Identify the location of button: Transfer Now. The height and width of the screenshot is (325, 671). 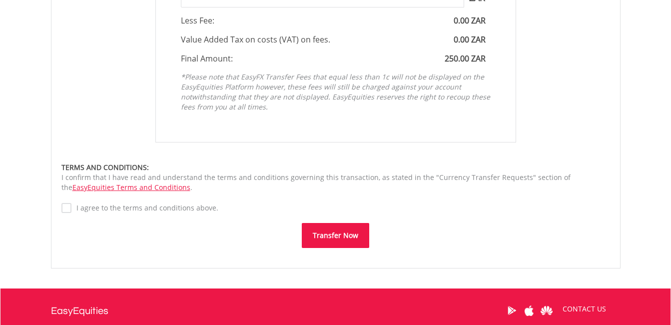
(335, 235).